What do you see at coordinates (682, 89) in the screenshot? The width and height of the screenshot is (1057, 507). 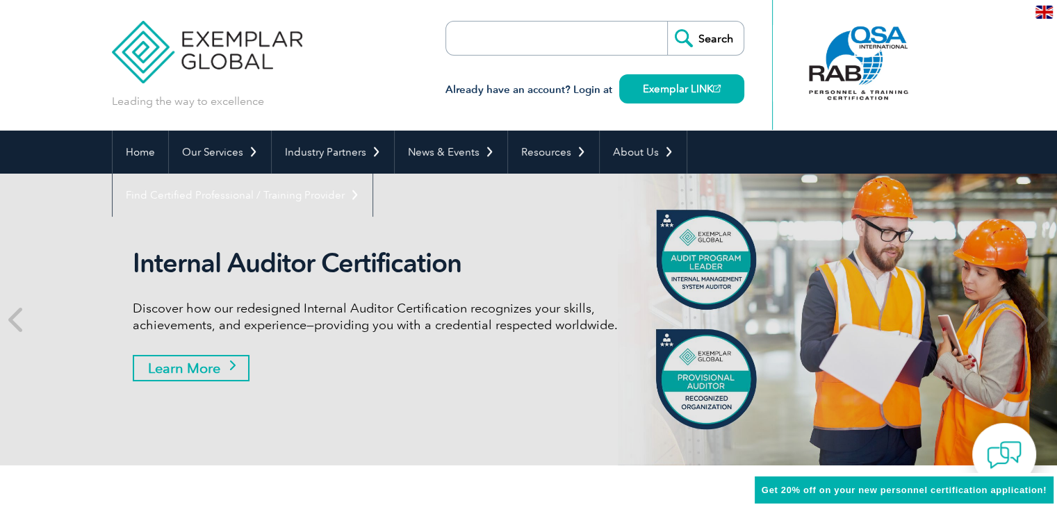 I see `a: Exemplar LINK` at bounding box center [682, 89].